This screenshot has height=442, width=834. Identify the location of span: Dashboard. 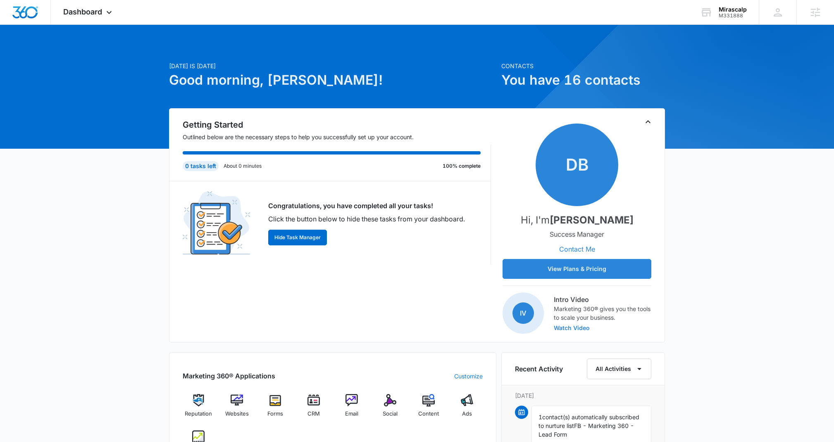
(83, 12).